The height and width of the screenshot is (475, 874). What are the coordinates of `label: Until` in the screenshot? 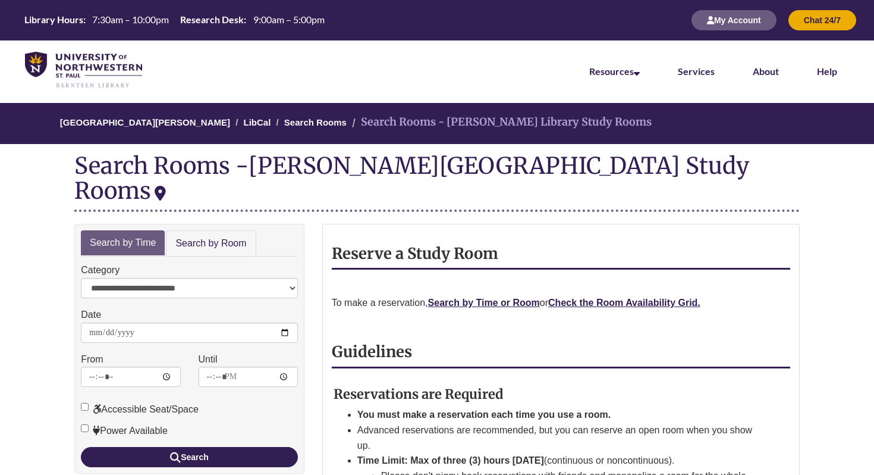 It's located at (208, 359).